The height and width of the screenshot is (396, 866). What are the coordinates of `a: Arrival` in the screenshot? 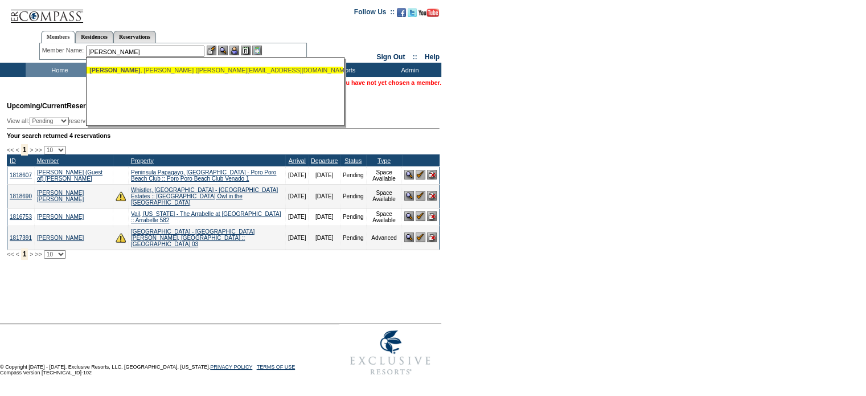 It's located at (297, 161).